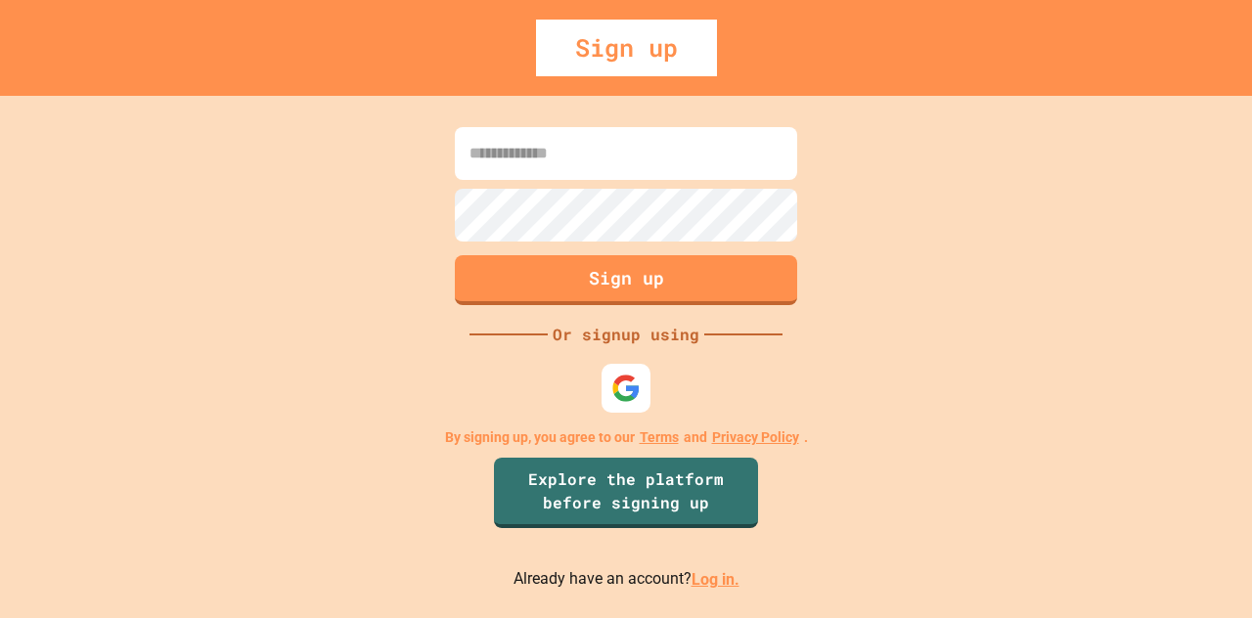 The image size is (1252, 618). Describe the element at coordinates (626, 437) in the screenshot. I see `p: By signing up, you agree to our and .` at that location.